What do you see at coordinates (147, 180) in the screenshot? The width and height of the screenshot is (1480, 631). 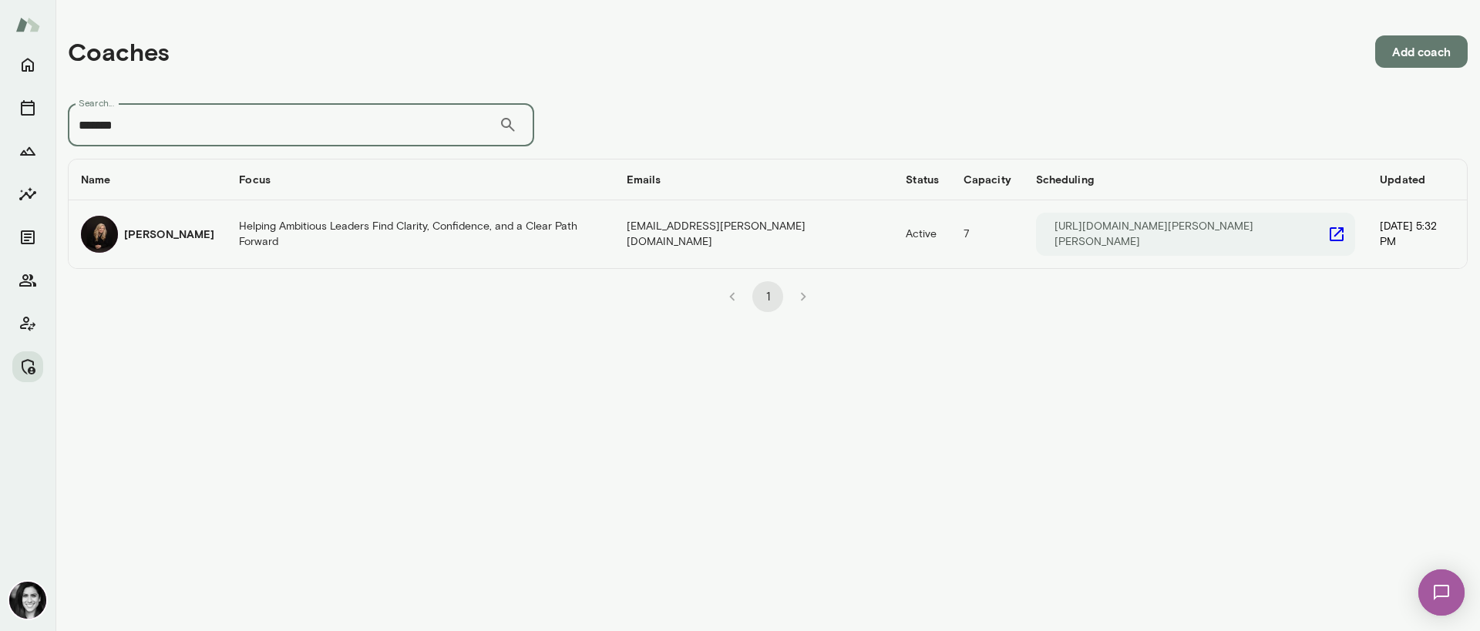 I see `h6: Name` at bounding box center [147, 180].